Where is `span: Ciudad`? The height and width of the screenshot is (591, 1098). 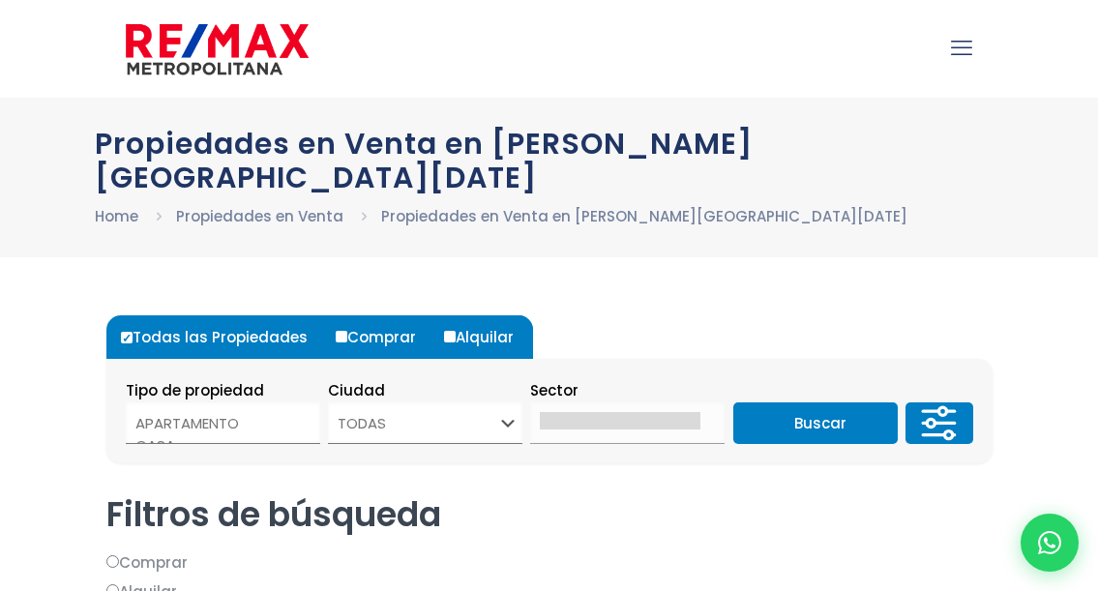
span: Ciudad is located at coordinates (356, 390).